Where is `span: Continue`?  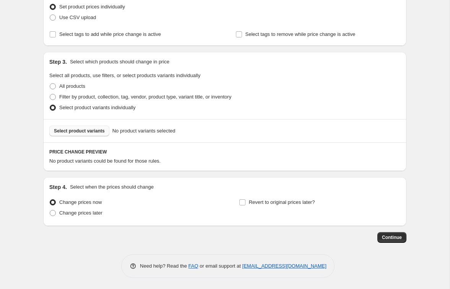
span: Continue is located at coordinates (392, 238).